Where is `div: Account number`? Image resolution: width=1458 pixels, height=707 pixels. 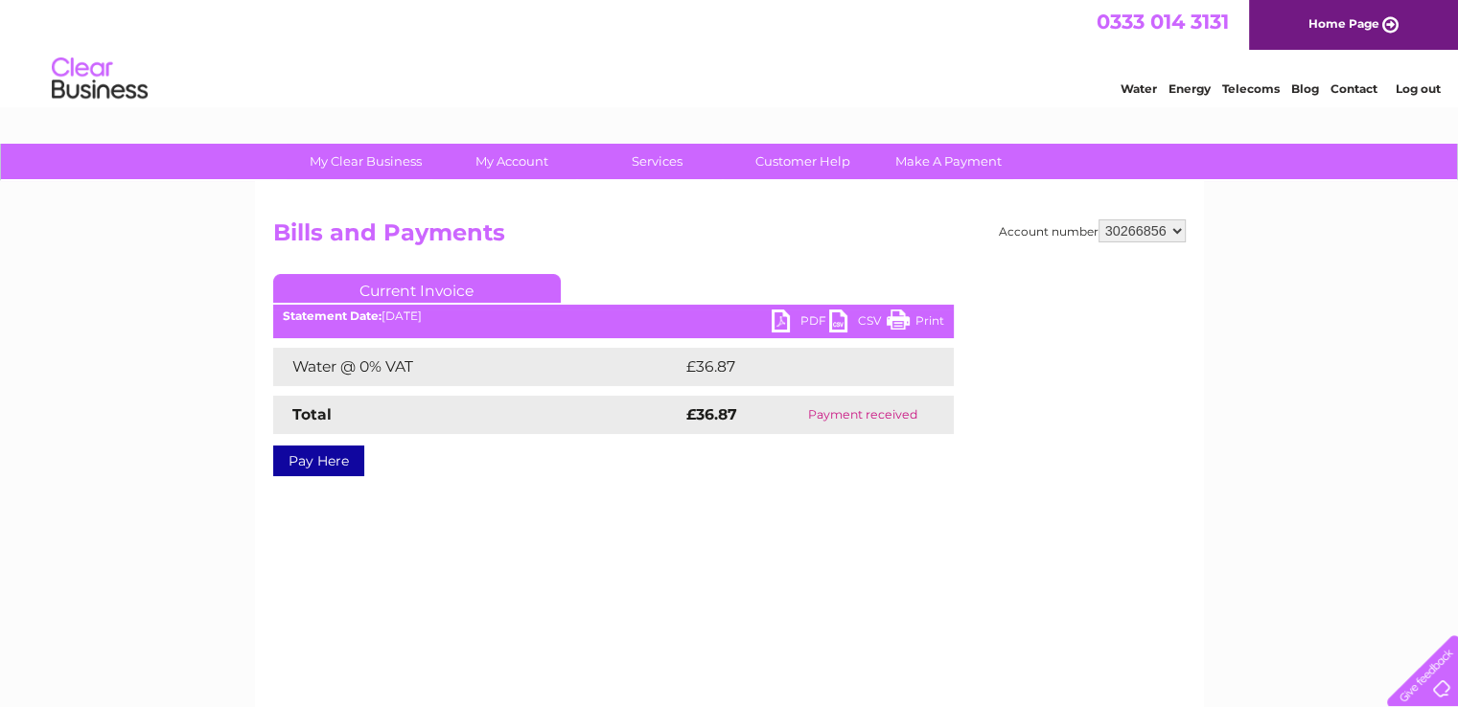 div: Account number is located at coordinates (1092, 231).